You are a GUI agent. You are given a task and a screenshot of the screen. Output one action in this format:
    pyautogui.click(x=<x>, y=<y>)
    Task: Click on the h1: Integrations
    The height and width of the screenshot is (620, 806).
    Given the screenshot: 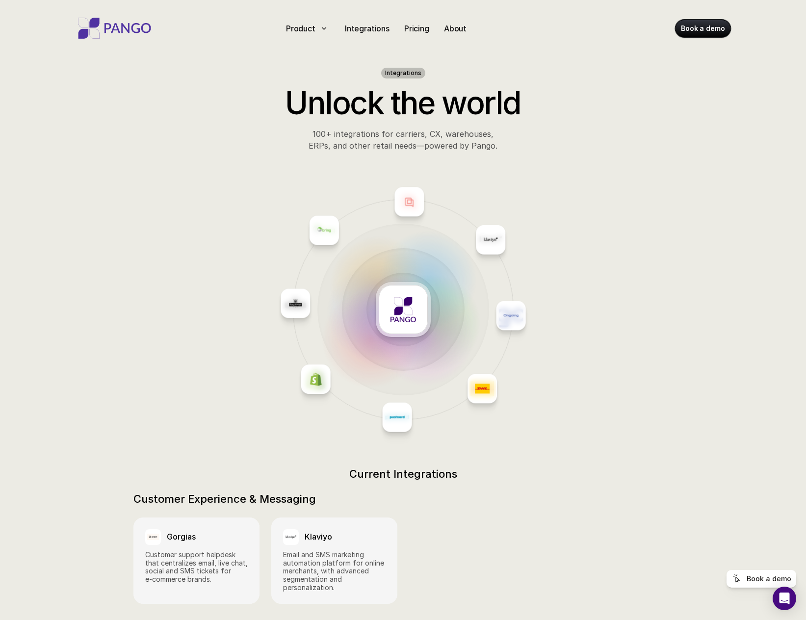 What is the action you would take?
    pyautogui.click(x=403, y=73)
    